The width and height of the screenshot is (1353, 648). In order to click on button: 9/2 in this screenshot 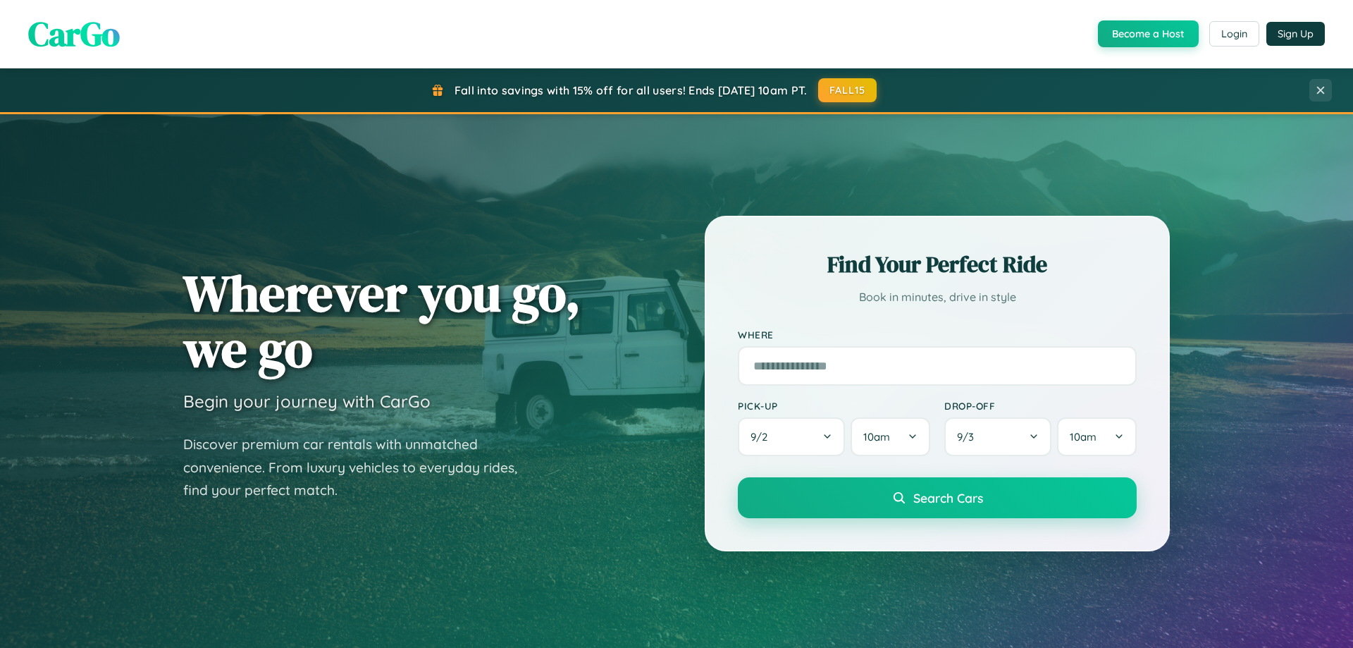, I will do `click(791, 436)`.